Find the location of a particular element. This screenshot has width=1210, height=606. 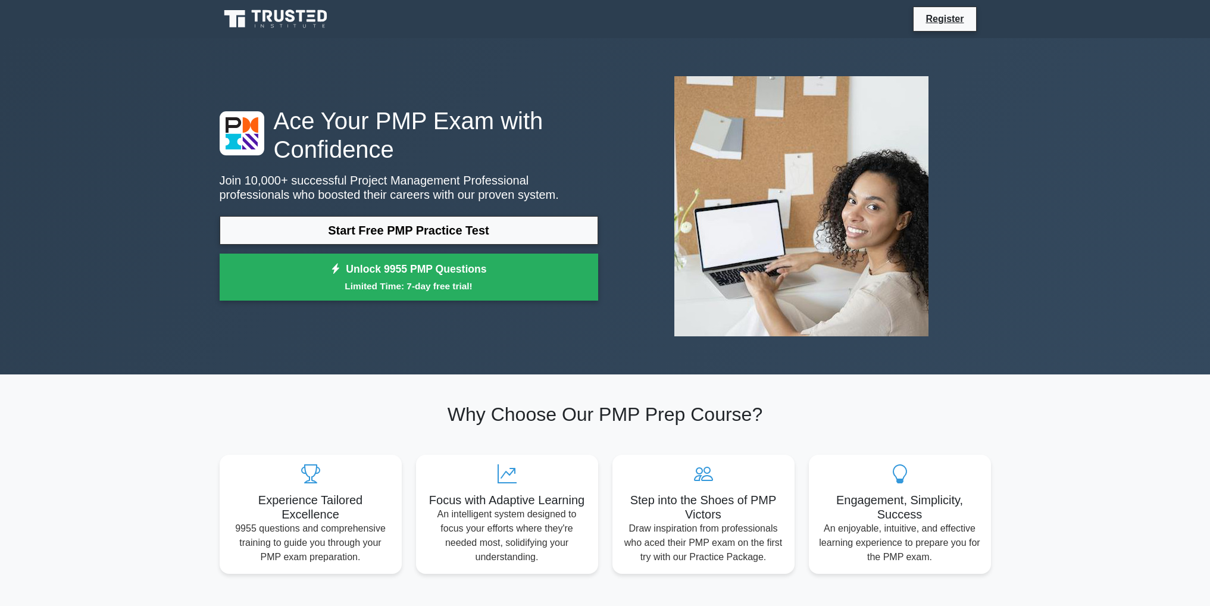

p: 9955 questions and comprehensive training to guide you through your PMP exam preparation. is located at coordinates (311, 543).